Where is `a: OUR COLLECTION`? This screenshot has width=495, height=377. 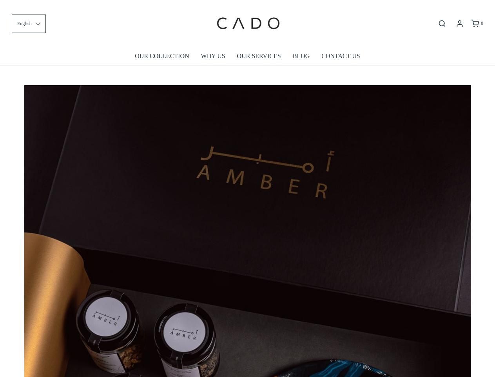 a: OUR COLLECTION is located at coordinates (162, 56).